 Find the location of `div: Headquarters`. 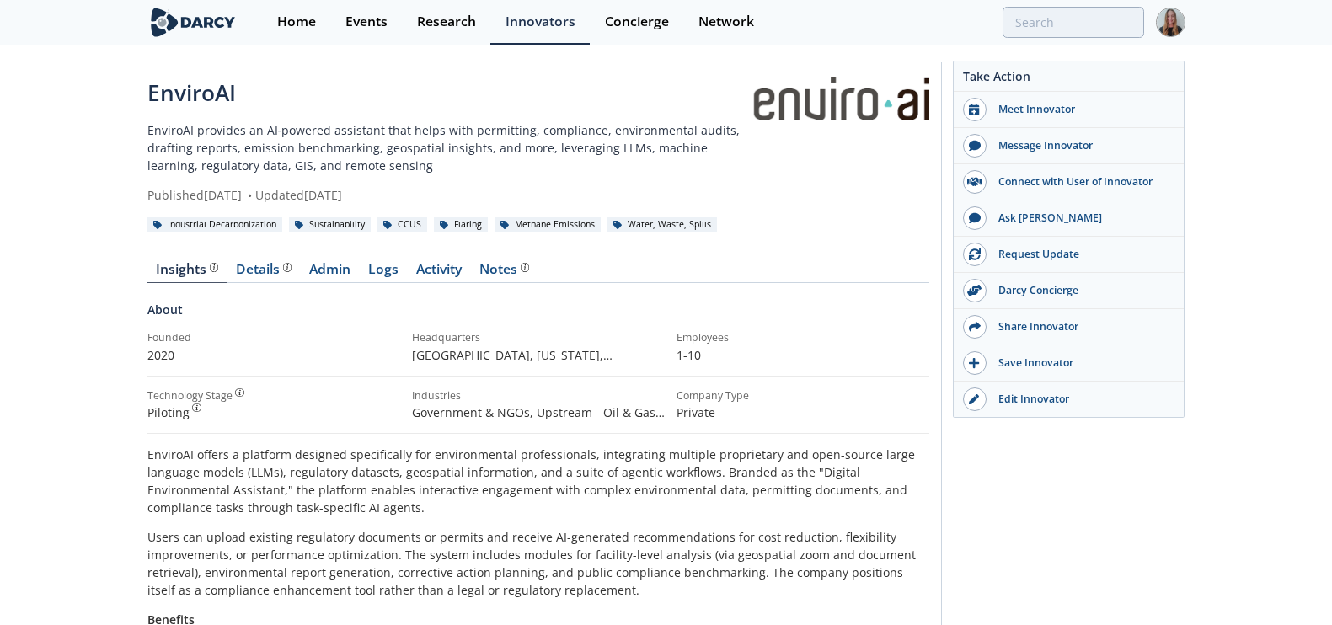

div: Headquarters is located at coordinates (538, 338).